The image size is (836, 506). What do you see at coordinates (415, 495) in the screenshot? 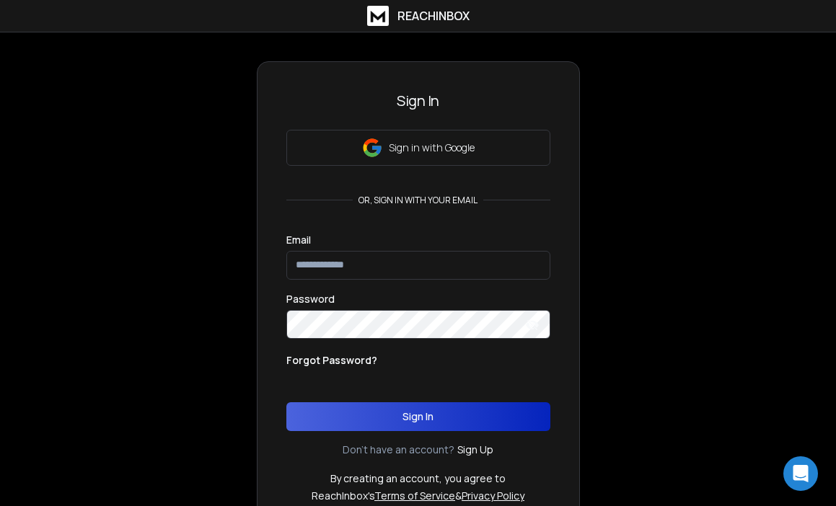
I see `span: Terms of Service` at bounding box center [415, 495].